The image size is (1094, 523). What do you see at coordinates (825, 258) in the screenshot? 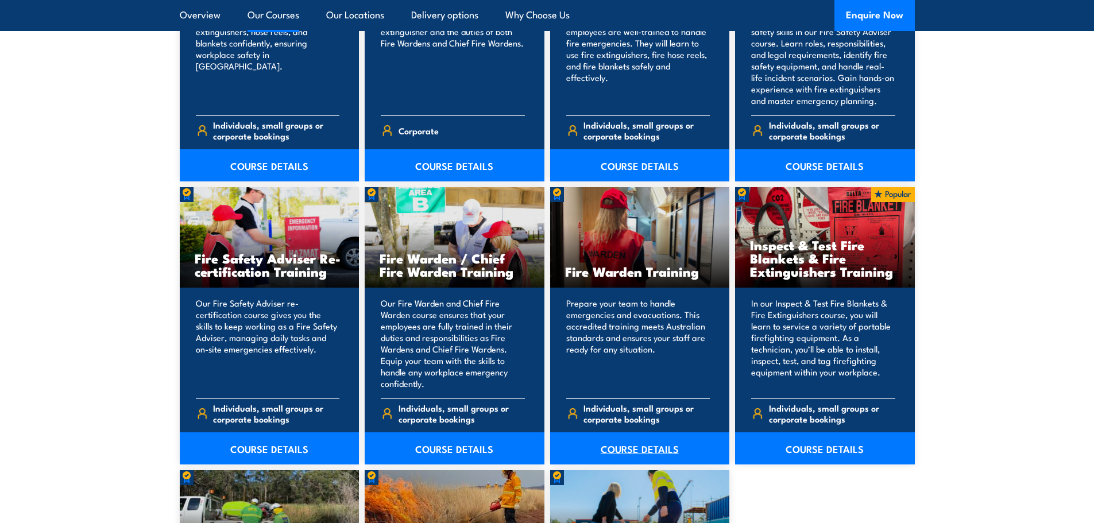
I see `h3: Inspect & Test Fire Blankets & Fire Extinguishers Training` at bounding box center [825, 258].